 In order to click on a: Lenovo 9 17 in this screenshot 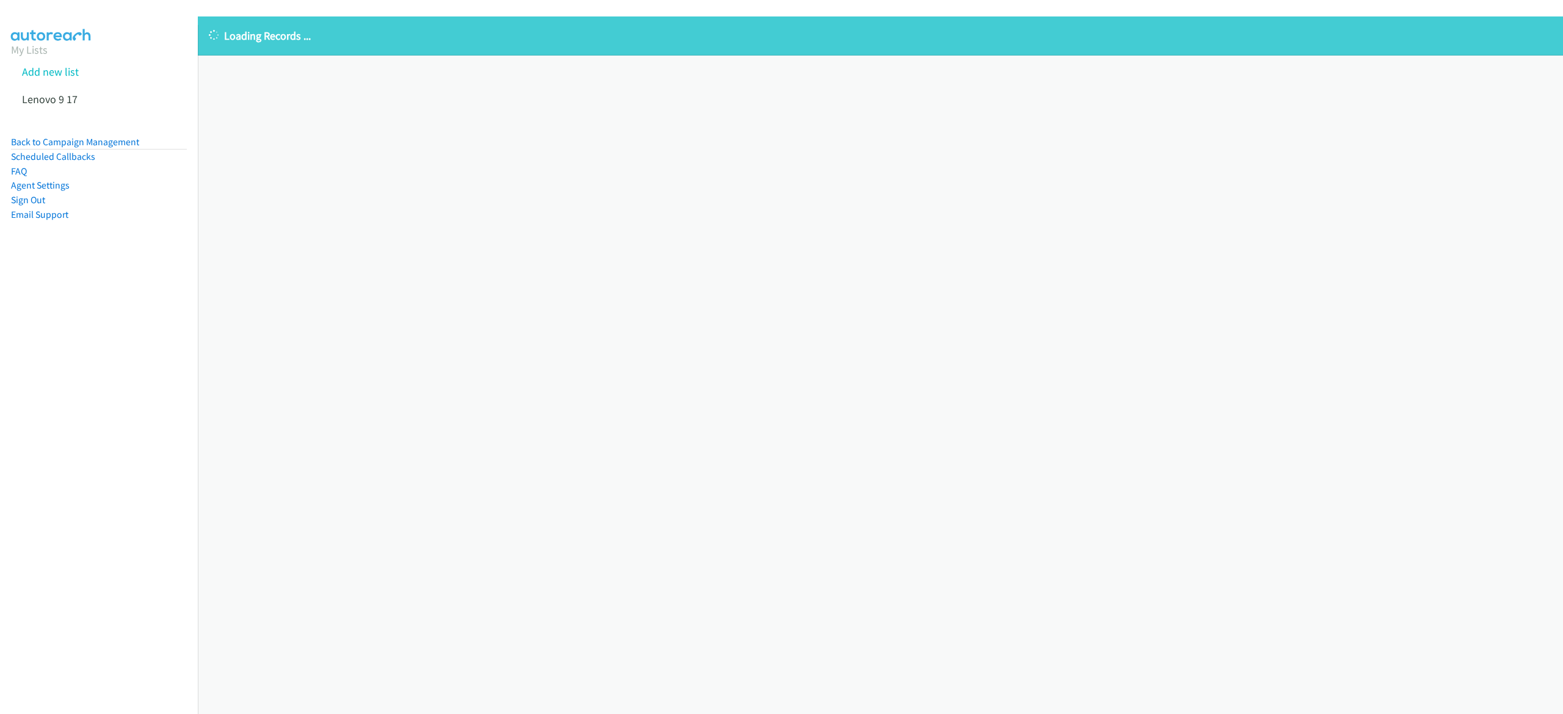, I will do `click(49, 99)`.